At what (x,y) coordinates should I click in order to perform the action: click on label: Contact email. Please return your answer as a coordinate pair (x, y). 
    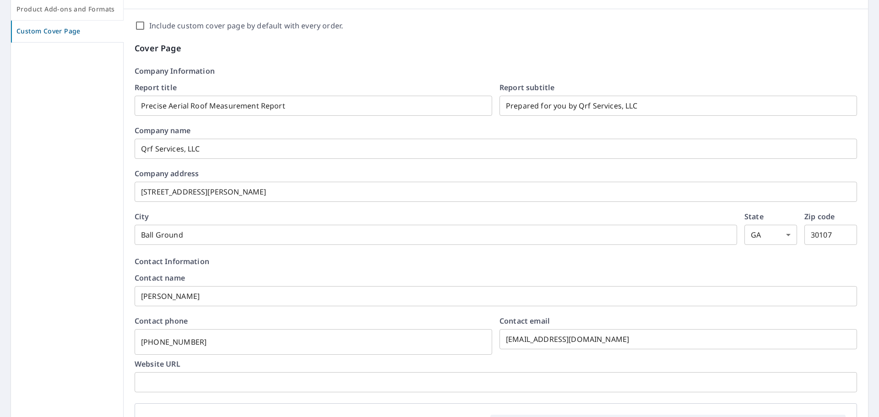
    Looking at the image, I should click on (678, 321).